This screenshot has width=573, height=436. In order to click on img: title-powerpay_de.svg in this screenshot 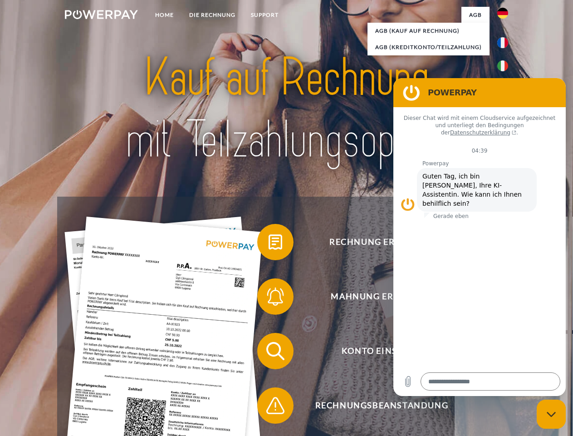, I will do `click(286, 108)`.